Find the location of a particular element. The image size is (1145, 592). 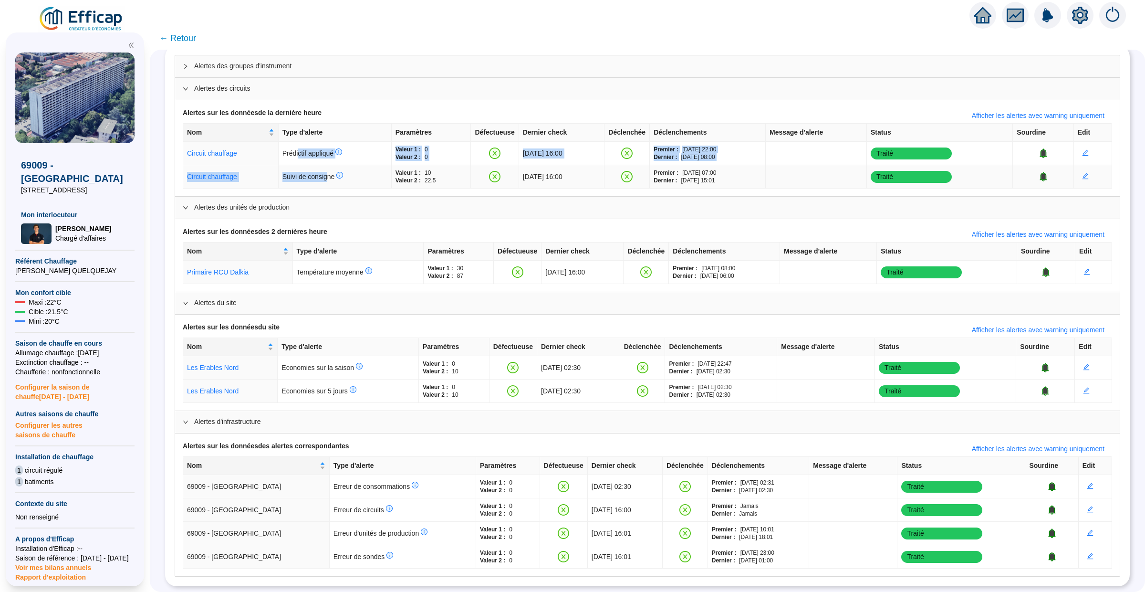

span: 22.5 is located at coordinates (430, 180).